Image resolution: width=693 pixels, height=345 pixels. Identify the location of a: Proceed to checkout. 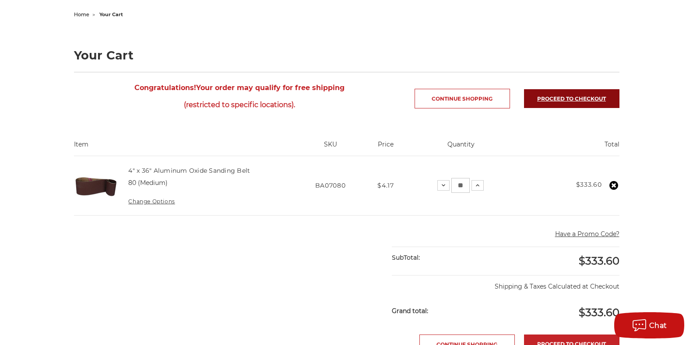
(572, 98).